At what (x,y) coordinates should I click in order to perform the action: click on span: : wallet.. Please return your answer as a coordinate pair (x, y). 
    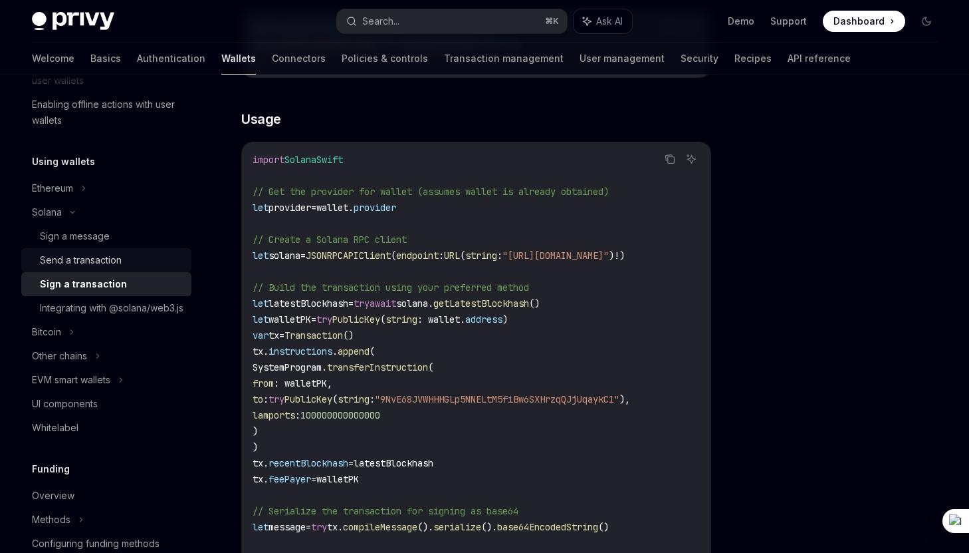
    Looking at the image, I should click on (442, 319).